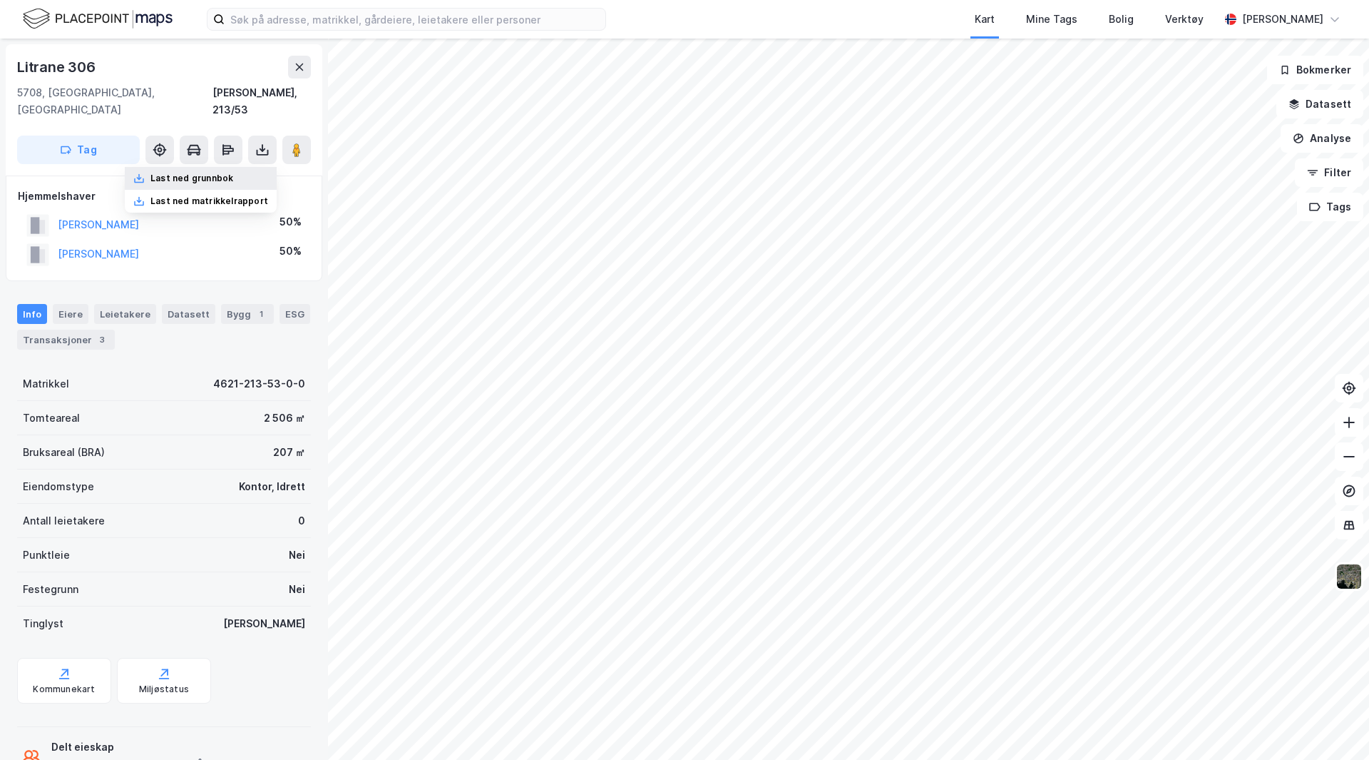  I want to click on div: Festegrunn, so click(51, 589).